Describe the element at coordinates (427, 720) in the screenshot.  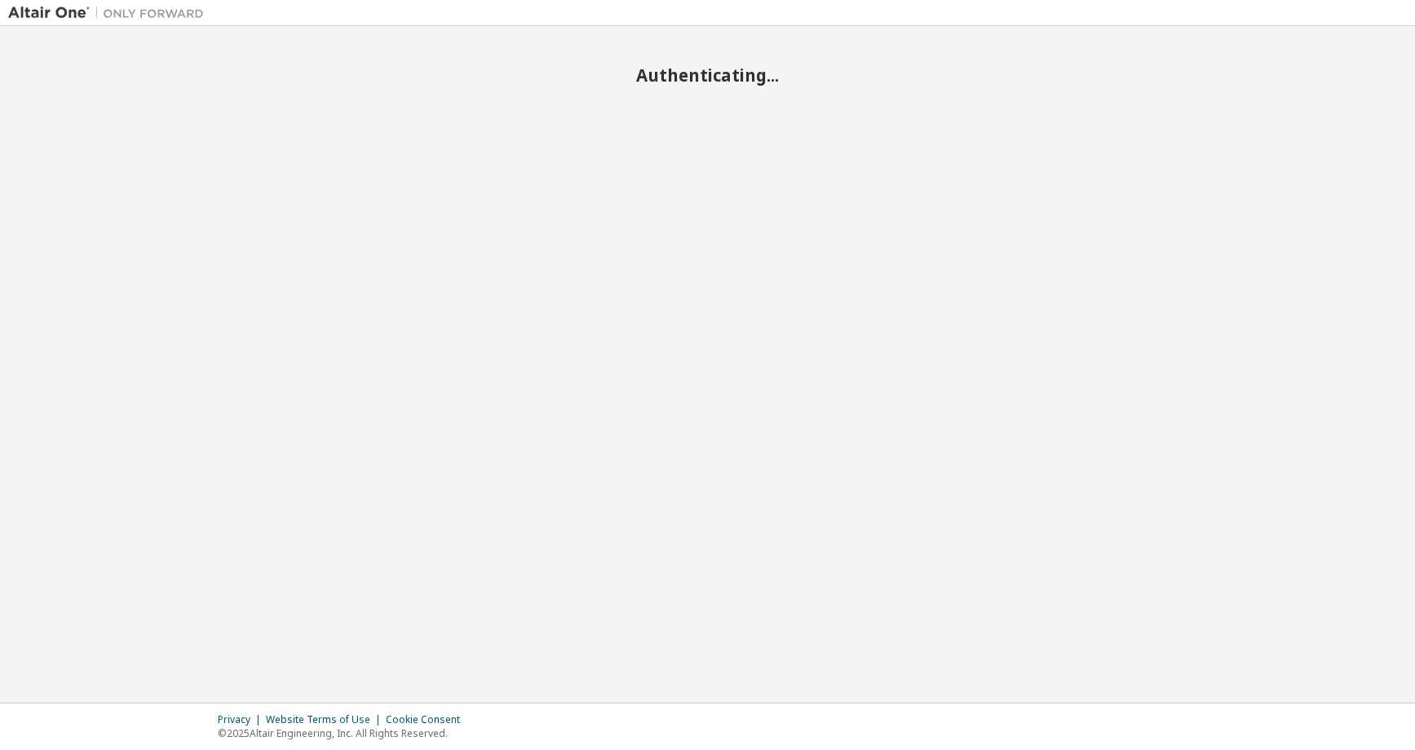
I see `div: Cookie Consent` at that location.